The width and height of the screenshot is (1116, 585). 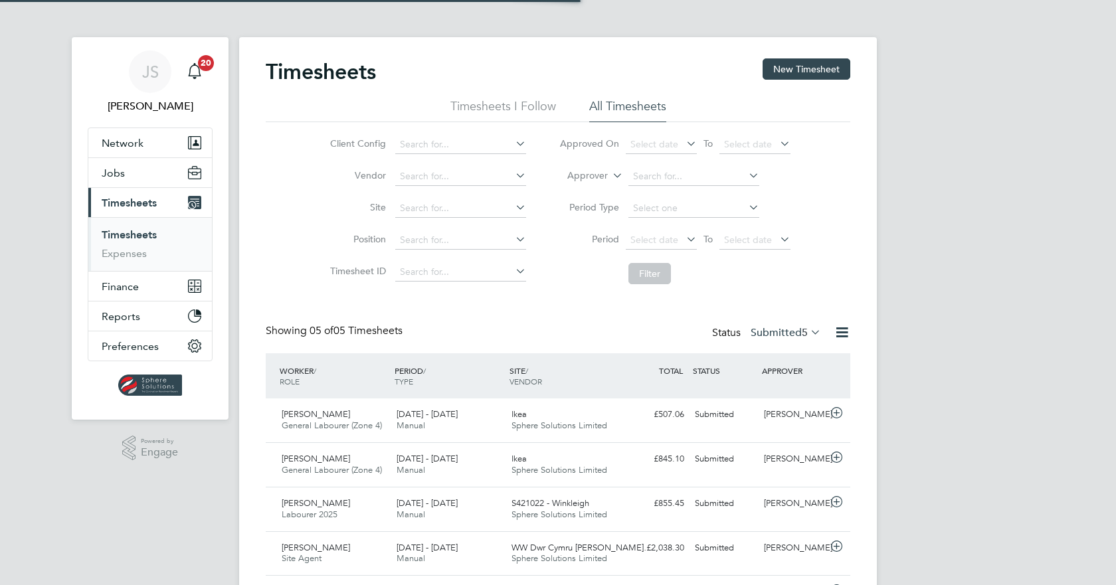 What do you see at coordinates (525, 381) in the screenshot?
I see `span: VENDOR` at bounding box center [525, 381].